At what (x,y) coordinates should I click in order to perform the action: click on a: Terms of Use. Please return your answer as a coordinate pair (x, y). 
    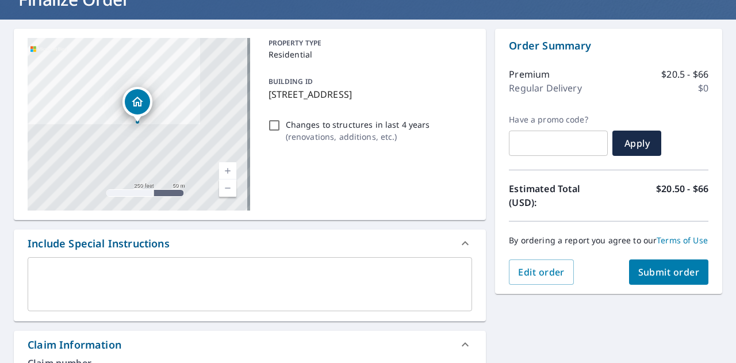
    Looking at the image, I should click on (682, 240).